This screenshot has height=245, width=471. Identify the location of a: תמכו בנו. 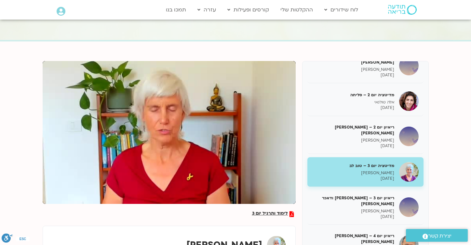
(176, 10).